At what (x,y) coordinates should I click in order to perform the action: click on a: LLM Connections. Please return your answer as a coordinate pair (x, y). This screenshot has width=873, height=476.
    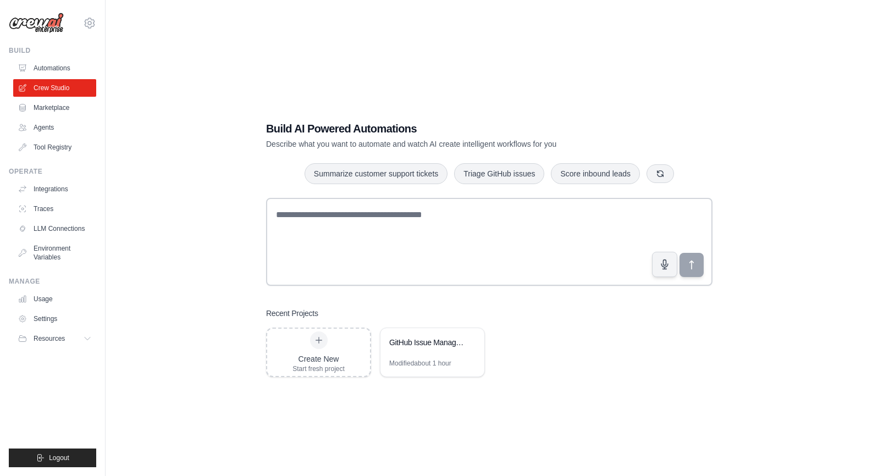
    Looking at the image, I should click on (54, 229).